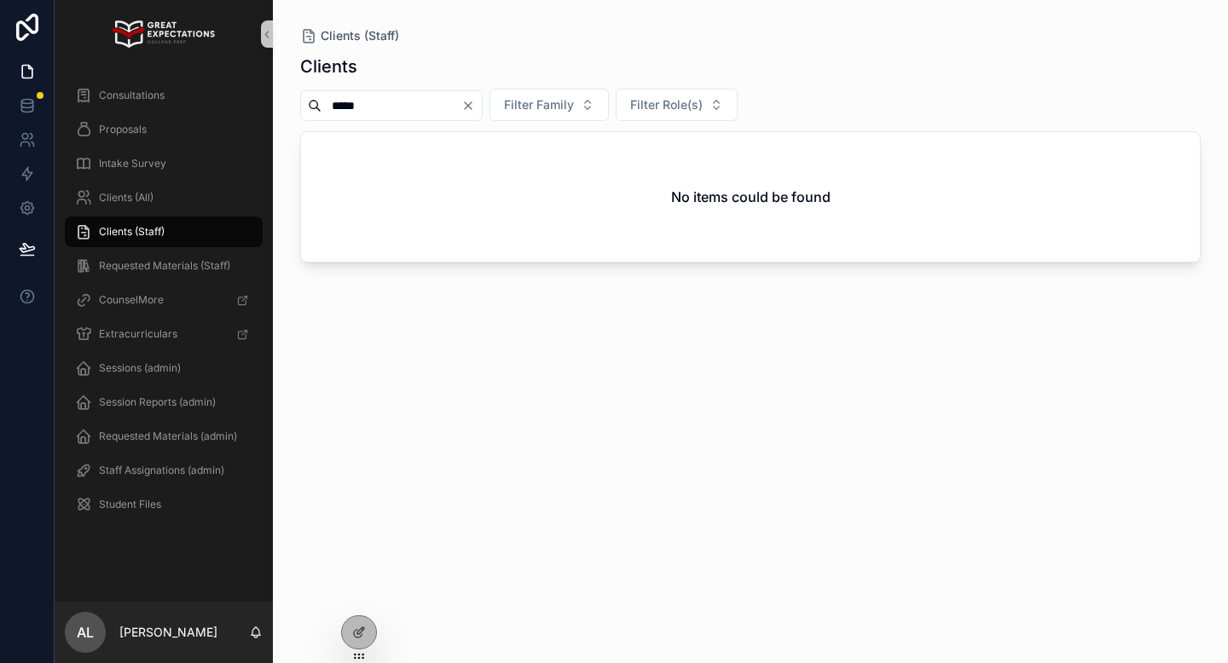 This screenshot has width=1228, height=663. What do you see at coordinates (164, 96) in the screenshot?
I see `a: Consultations` at bounding box center [164, 96].